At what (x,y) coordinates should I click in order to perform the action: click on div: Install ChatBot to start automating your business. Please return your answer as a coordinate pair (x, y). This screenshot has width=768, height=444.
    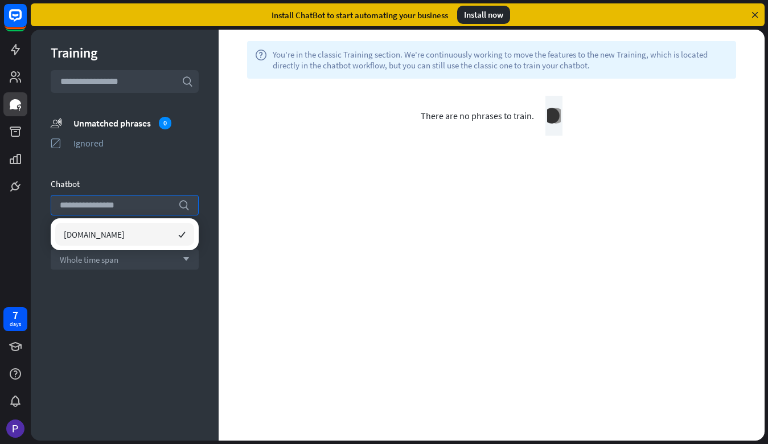
    Looking at the image, I should click on (360, 15).